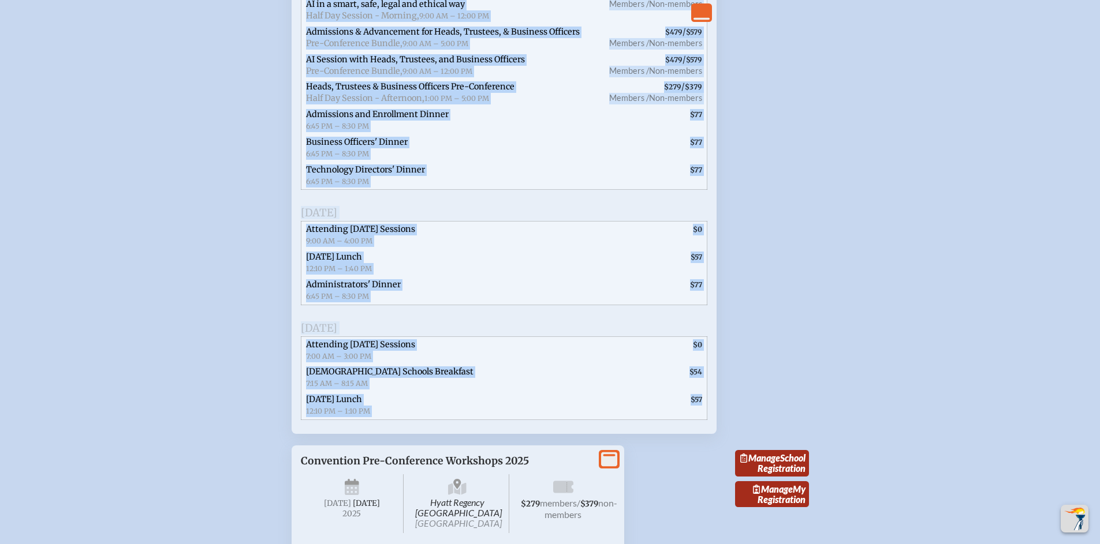 Image resolution: width=1100 pixels, height=544 pixels. Describe the element at coordinates (443, 32) in the screenshot. I see `span: Admissions & Advancement for Heads, Trustees, & Business Officers` at that location.